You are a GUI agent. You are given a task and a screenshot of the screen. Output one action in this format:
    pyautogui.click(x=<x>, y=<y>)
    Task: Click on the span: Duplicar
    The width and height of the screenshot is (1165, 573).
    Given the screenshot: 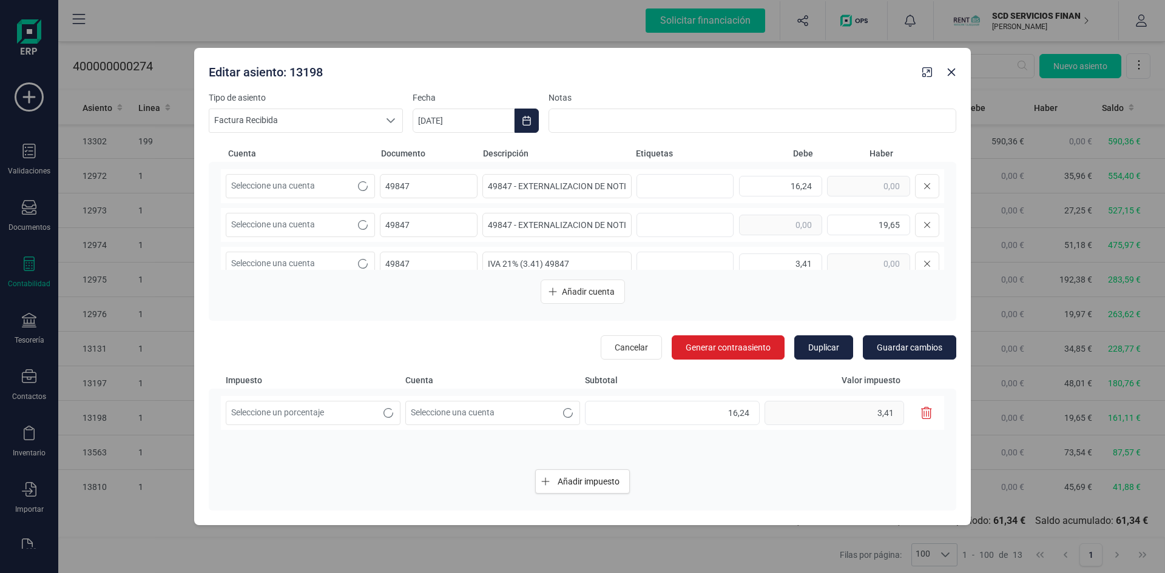 What is the action you would take?
    pyautogui.click(x=823, y=348)
    